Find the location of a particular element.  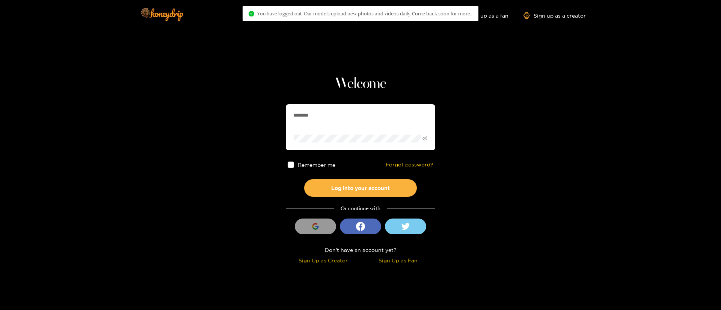

div: Or continue with is located at coordinates (360, 209).